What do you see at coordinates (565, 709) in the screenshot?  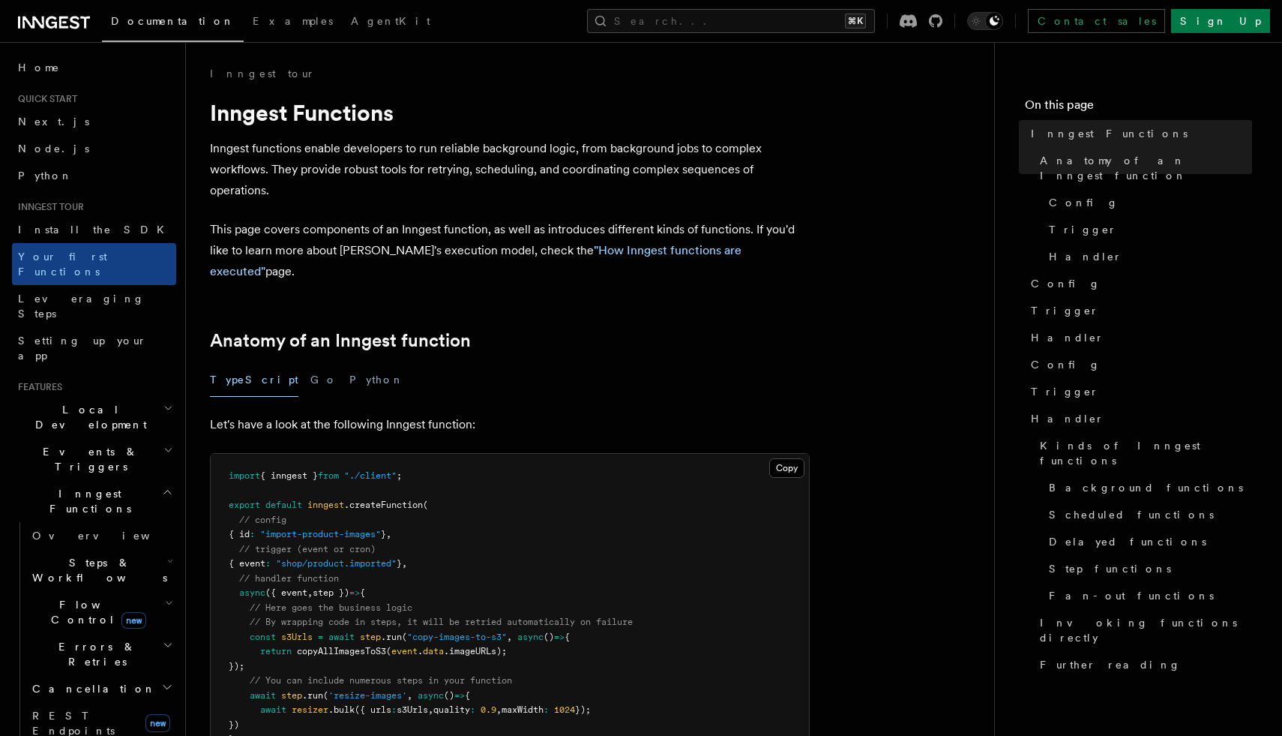 I see `span: 1024` at bounding box center [565, 709].